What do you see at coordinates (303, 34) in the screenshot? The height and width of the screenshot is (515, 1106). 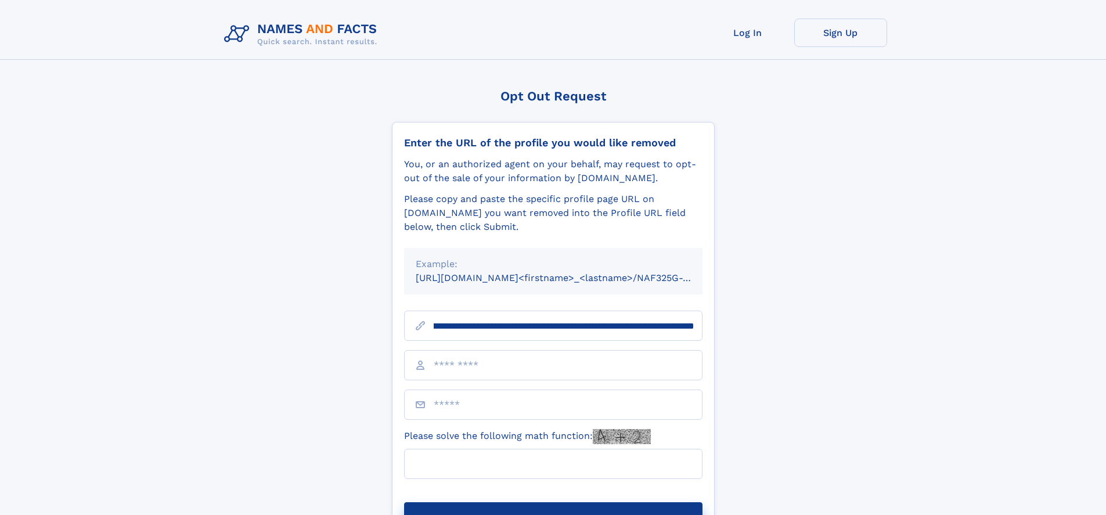 I see `img: Logo Names and Facts` at bounding box center [303, 34].